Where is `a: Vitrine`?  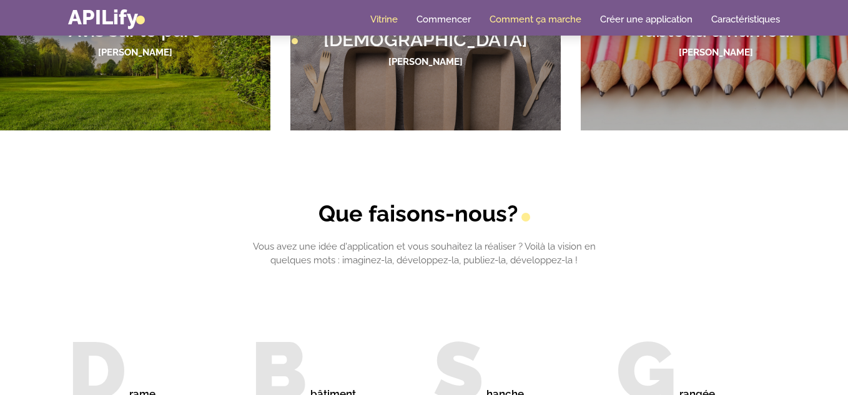
a: Vitrine is located at coordinates (384, 19).